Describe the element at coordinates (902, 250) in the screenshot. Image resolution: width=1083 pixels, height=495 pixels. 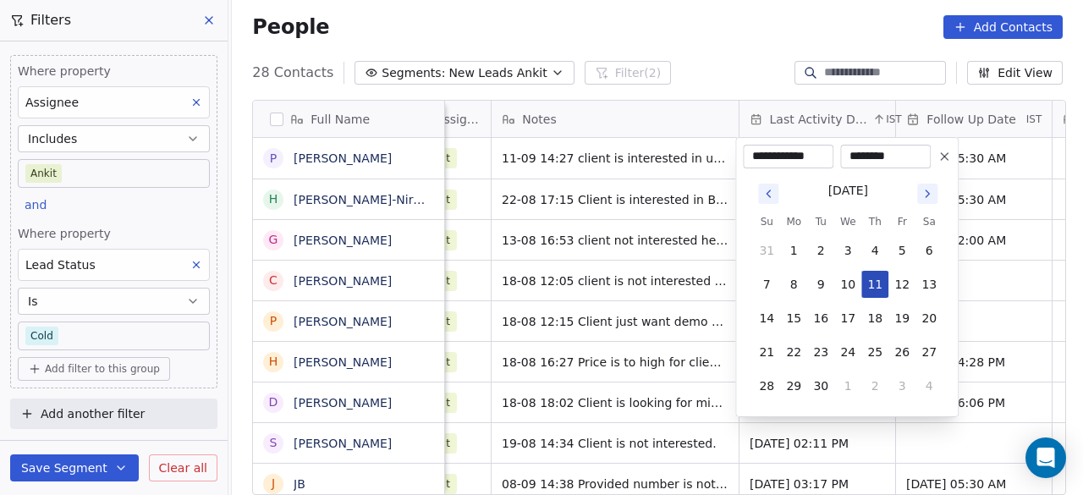
I see `button: 5` at that location.